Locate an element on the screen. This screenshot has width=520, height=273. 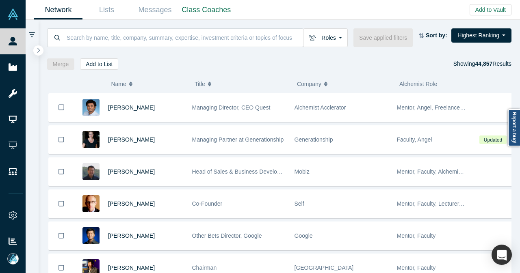
span: Results is located at coordinates (493, 64).